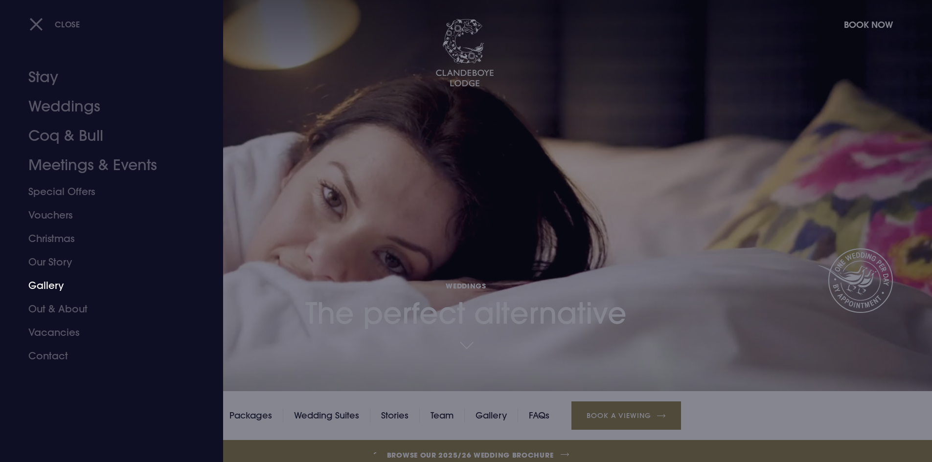 This screenshot has width=932, height=462. I want to click on a: Christmas, so click(106, 239).